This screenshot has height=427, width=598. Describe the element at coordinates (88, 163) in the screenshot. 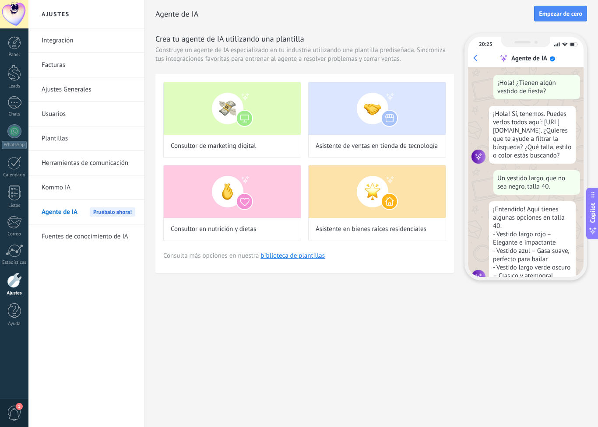

I see `a: Herramientas de comunicación` at that location.